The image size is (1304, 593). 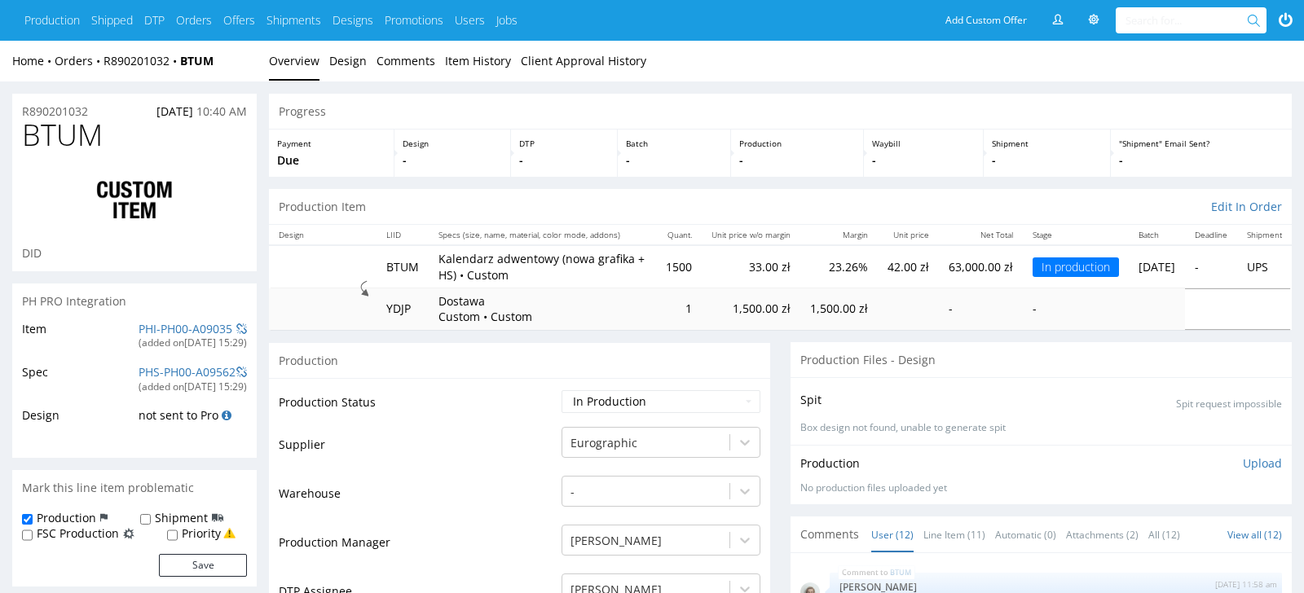 What do you see at coordinates (134, 302) in the screenshot?
I see `div: PH PRO Integration` at bounding box center [134, 302].